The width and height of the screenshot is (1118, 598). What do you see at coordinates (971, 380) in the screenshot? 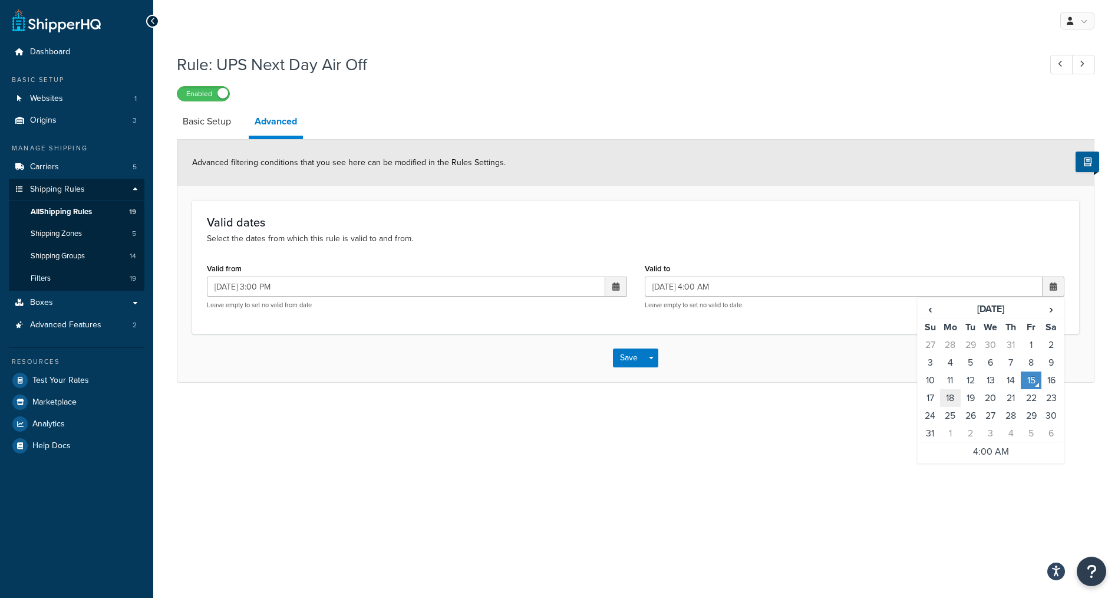
I see `td: 12` at bounding box center [971, 380].